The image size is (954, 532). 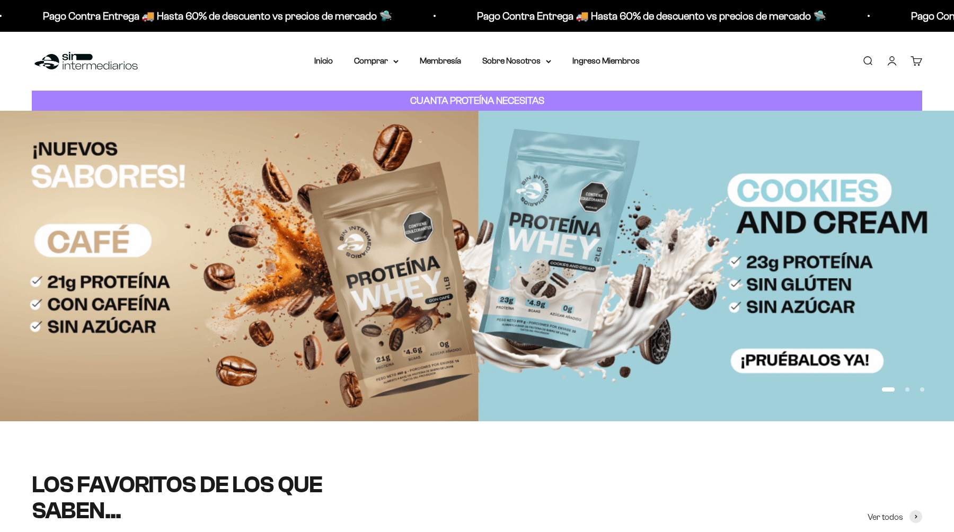 I want to click on span: Ver todos, so click(x=885, y=517).